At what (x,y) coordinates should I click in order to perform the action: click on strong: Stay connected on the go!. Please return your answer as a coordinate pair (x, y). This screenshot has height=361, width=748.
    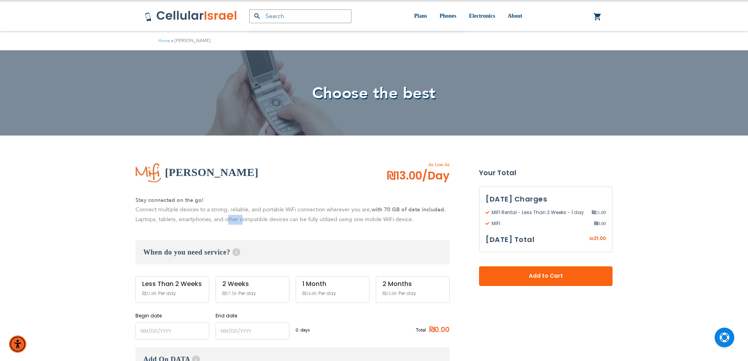
    Looking at the image, I should click on (169, 200).